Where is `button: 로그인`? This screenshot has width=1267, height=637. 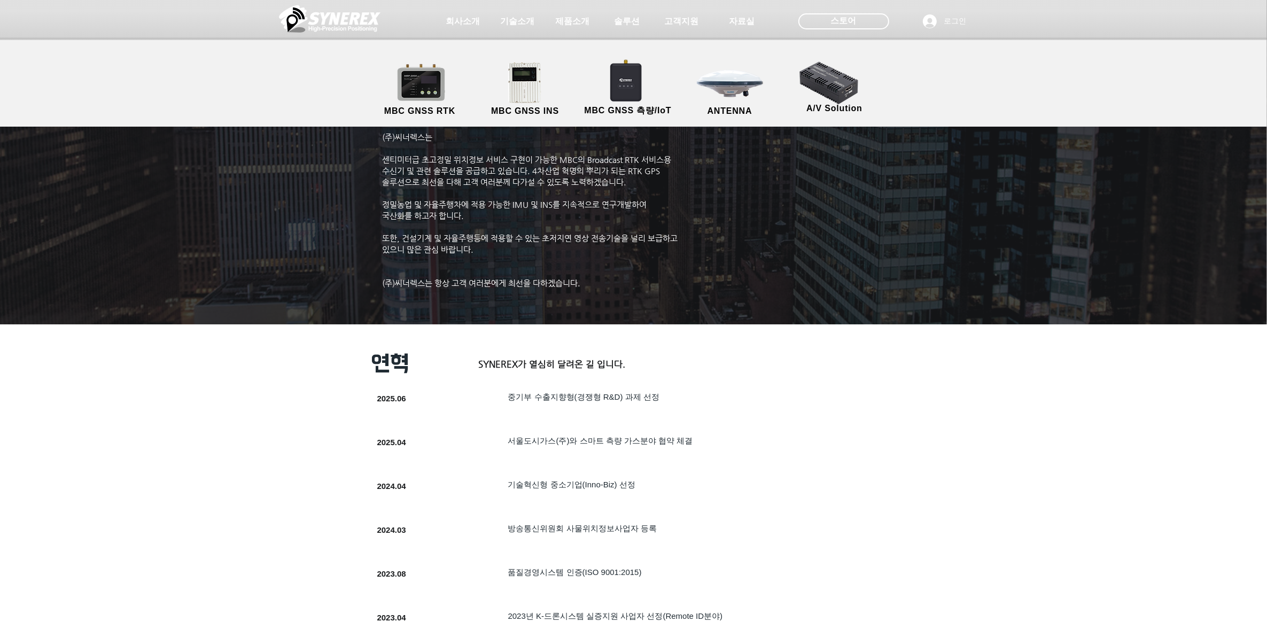 button: 로그인 is located at coordinates (945, 21).